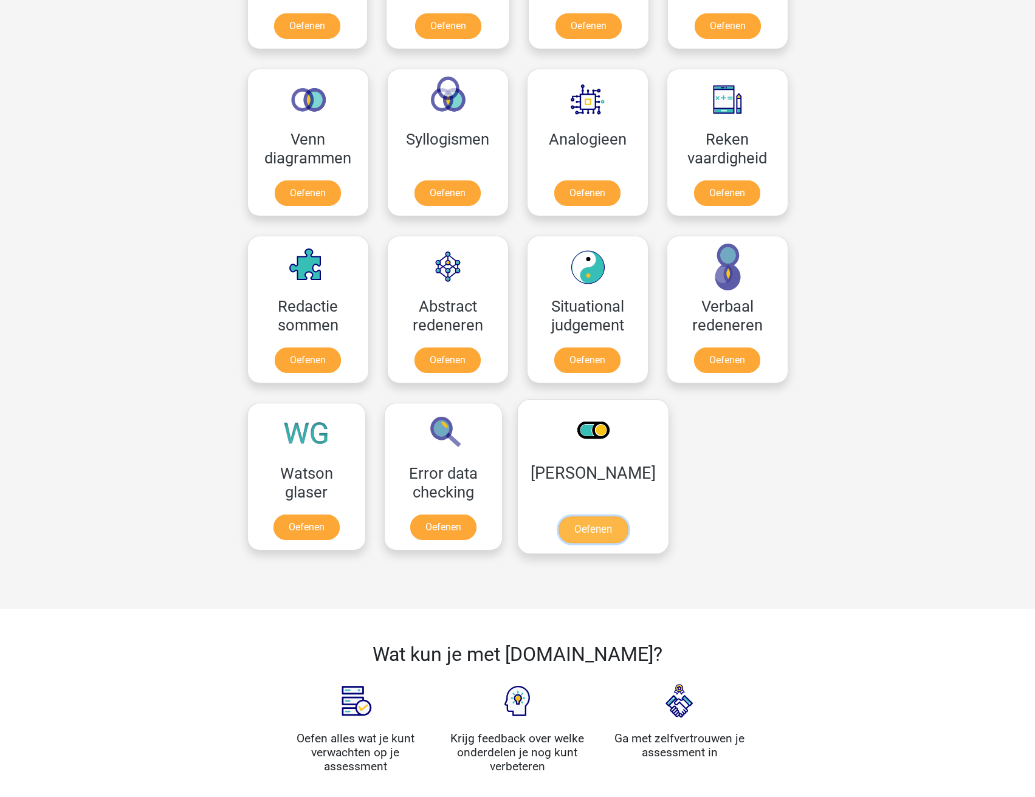 The height and width of the screenshot is (797, 1035). I want to click on h4: Krijg feedback over welke onderdelen je nog kunt verbeteren, so click(517, 752).